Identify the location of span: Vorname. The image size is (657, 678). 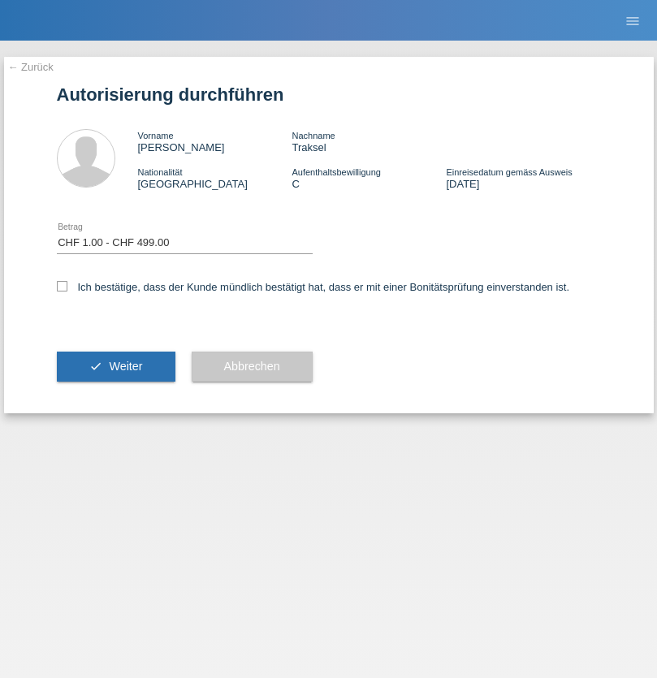
(156, 136).